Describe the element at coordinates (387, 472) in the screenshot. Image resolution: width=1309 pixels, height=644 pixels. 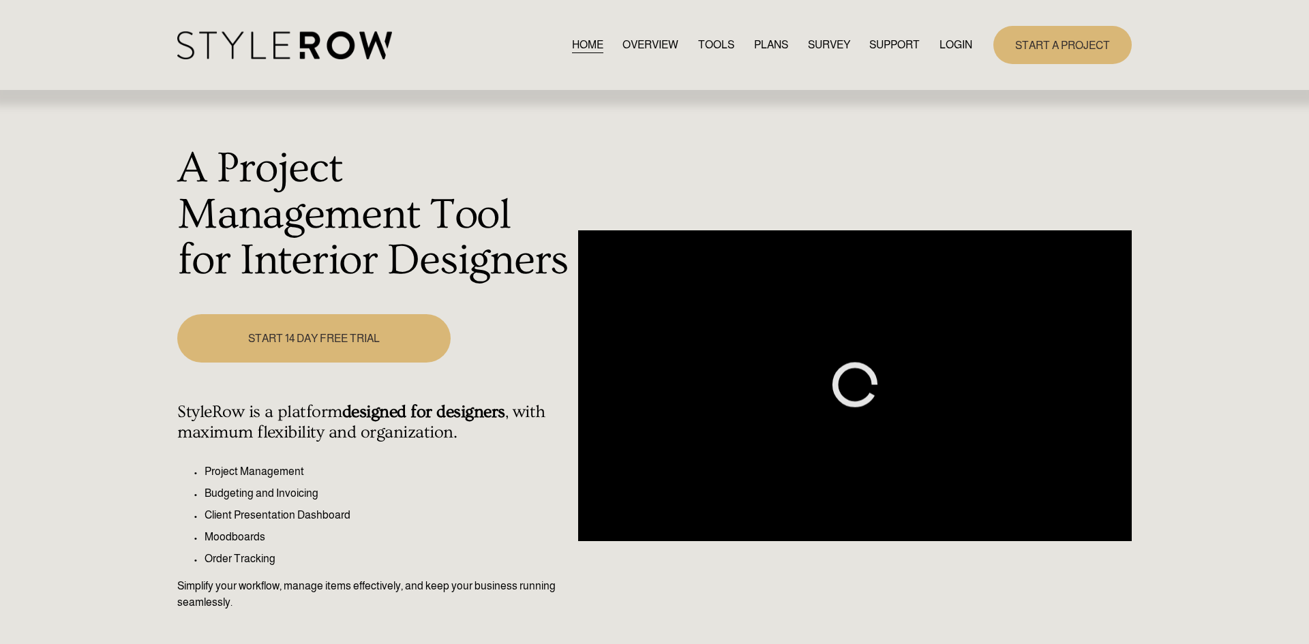
I see `p: Project Management` at that location.